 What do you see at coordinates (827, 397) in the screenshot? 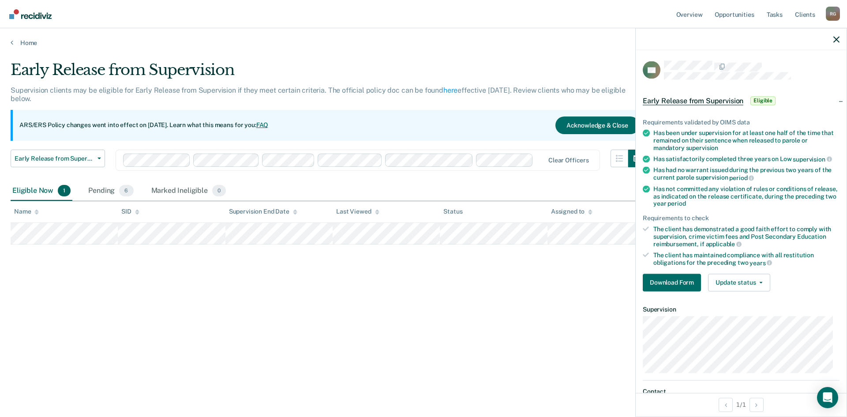
I see `div: Open Intercom Messenger` at bounding box center [827, 397].